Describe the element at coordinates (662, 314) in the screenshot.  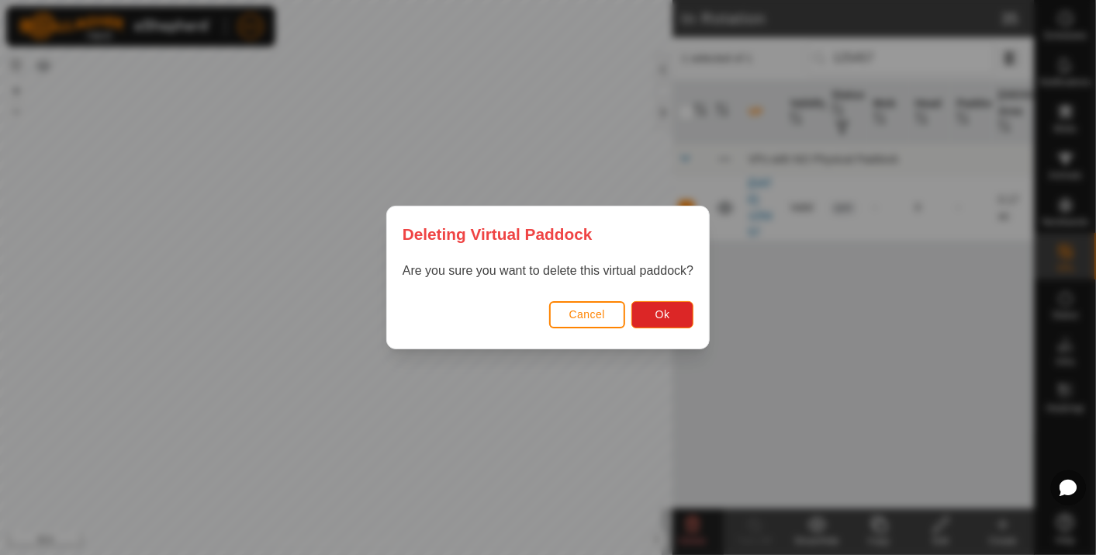
I see `span: Ok` at that location.